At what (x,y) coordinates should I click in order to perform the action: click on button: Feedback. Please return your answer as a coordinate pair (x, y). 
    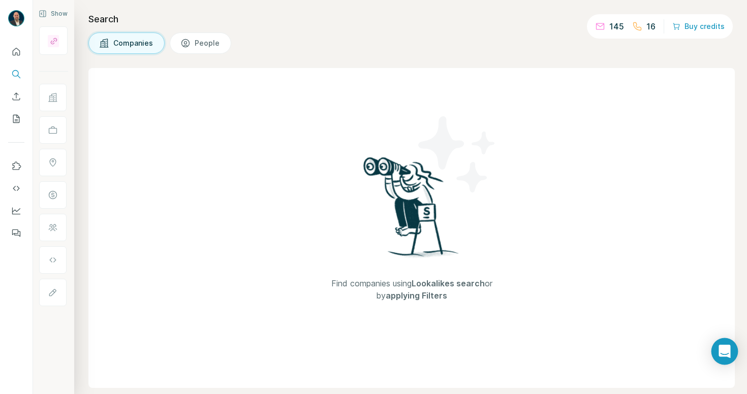
    Looking at the image, I should click on (16, 233).